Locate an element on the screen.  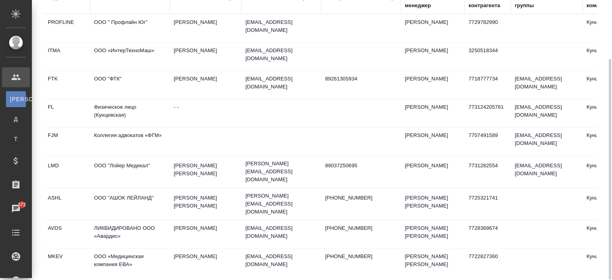
td: ЛИКВИДИРОВАНО ООО «Авардис» is located at coordinates (130, 234).